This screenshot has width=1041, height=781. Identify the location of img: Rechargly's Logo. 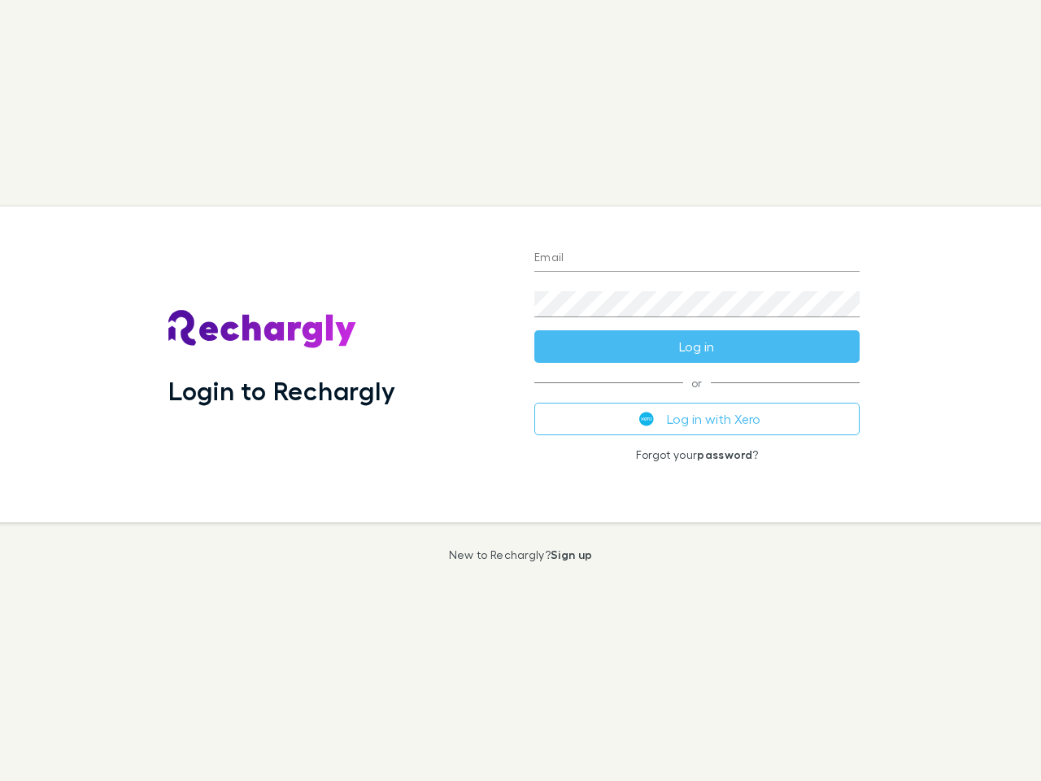
(263, 329).